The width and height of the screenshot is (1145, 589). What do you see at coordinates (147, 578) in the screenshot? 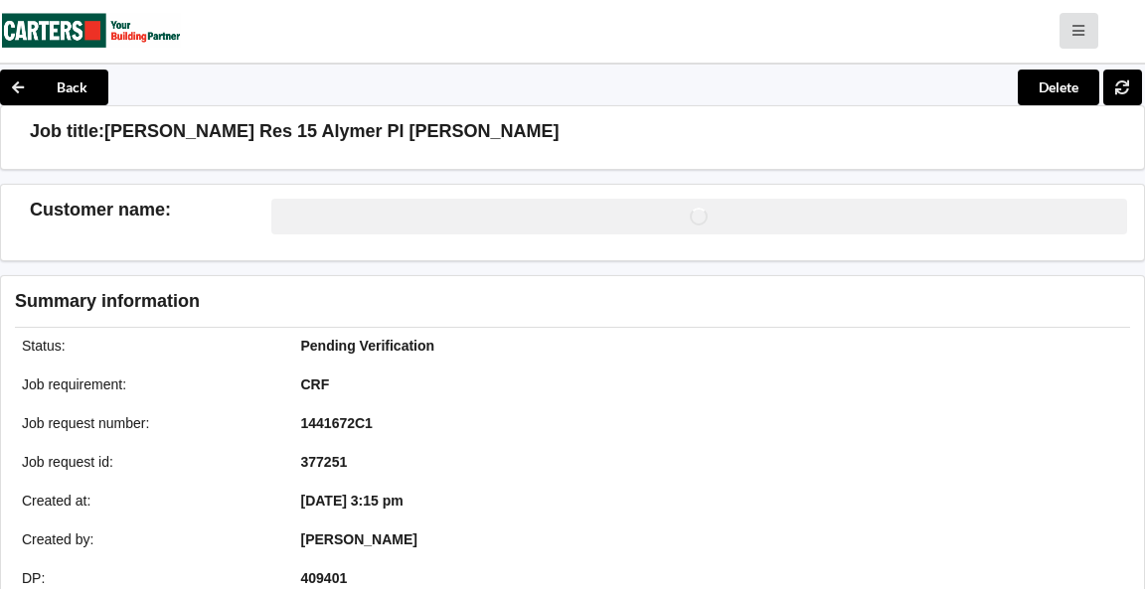
I see `div: DP :` at bounding box center [147, 578].